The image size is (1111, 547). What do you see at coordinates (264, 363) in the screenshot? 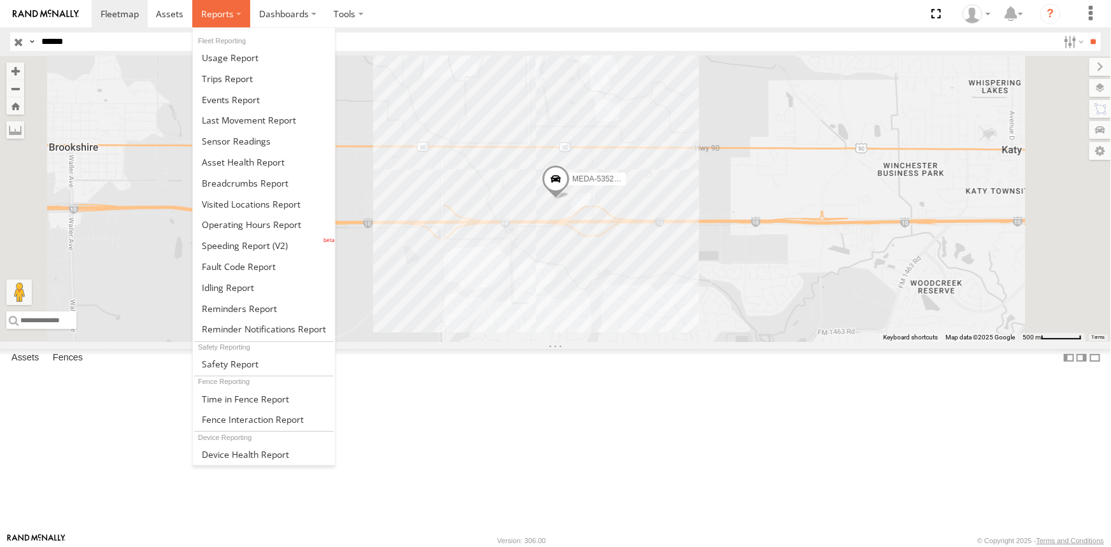
I see `a: Safety Report` at bounding box center [264, 363].